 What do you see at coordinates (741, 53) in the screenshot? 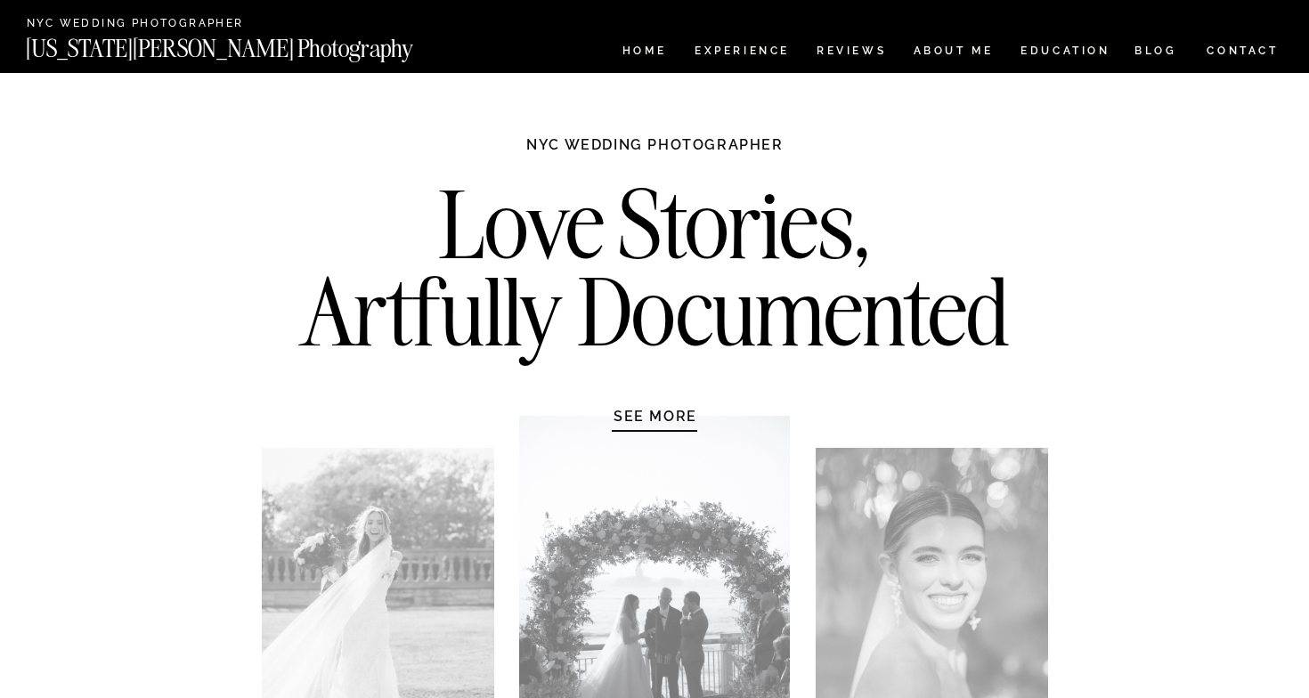
I see `nav: Experience` at bounding box center [741, 53].